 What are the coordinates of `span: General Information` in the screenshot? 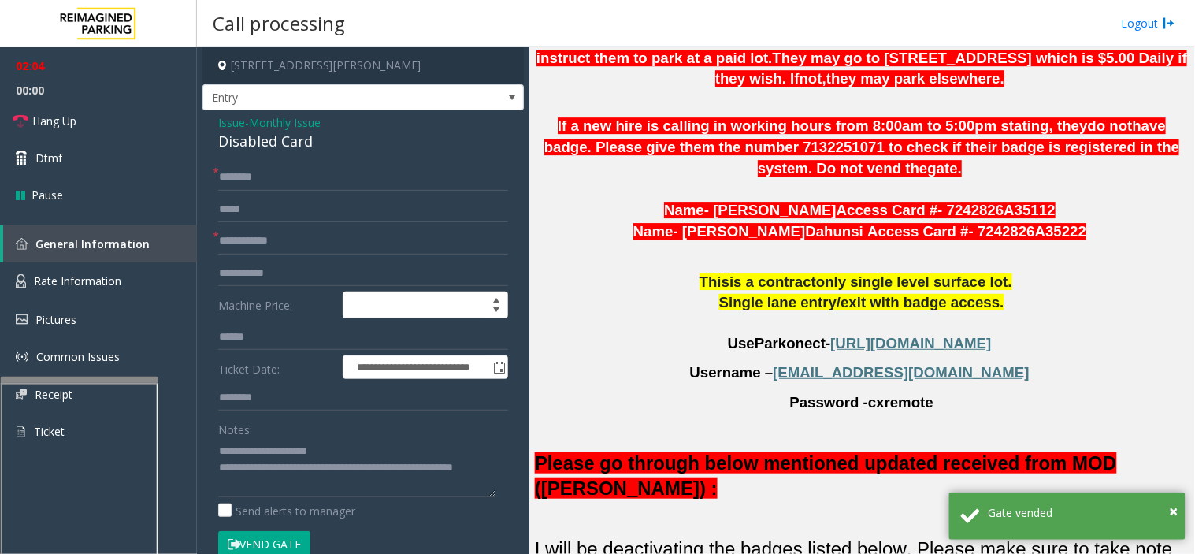 It's located at (92, 243).